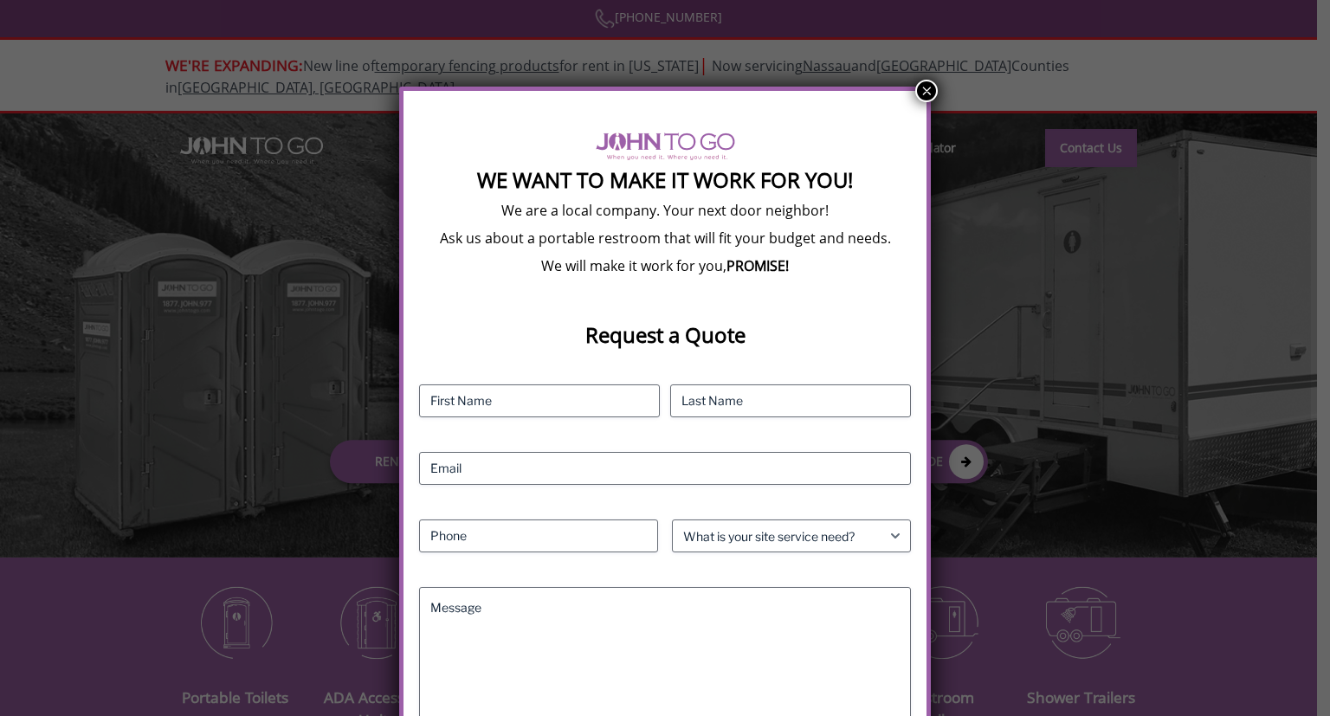 The height and width of the screenshot is (716, 1330). What do you see at coordinates (665, 146) in the screenshot?
I see `img: logo of viptogo` at bounding box center [665, 146].